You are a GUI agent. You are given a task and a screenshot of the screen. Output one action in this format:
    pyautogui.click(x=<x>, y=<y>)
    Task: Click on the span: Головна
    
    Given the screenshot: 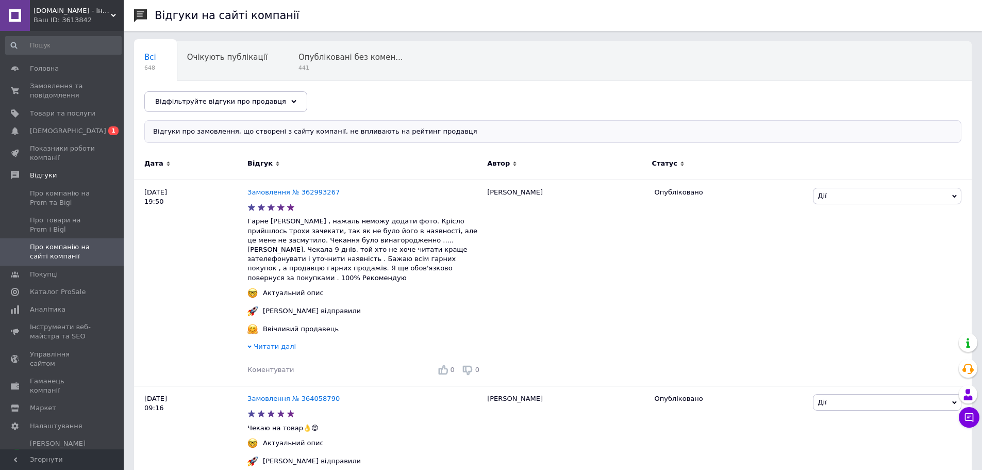 What is the action you would take?
    pyautogui.click(x=44, y=69)
    